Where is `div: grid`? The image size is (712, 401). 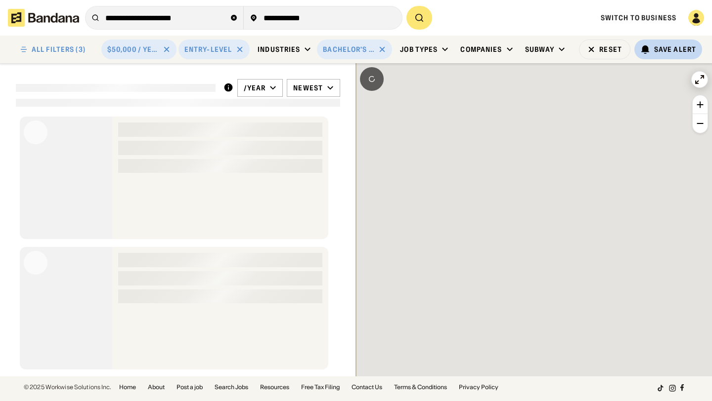 div: grid is located at coordinates (178, 245).